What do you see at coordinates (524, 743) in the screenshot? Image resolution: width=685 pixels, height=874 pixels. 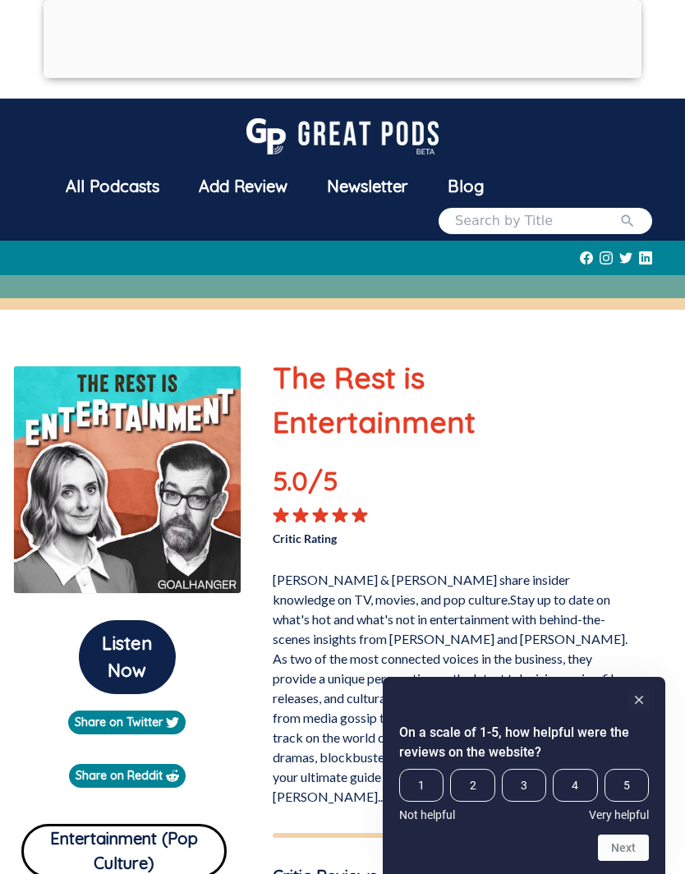 I see `h2: On a scale of 1-5, how helpful were the reviews on the website? Select an option from 1 to 5, wit...` at bounding box center [524, 743].